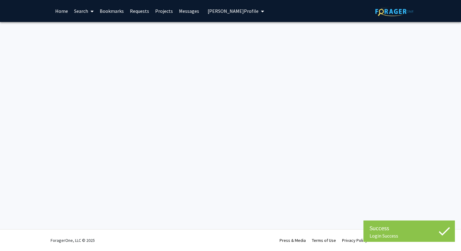 The image size is (461, 251). Describe the element at coordinates (164, 11) in the screenshot. I see `a: Projects` at that location.